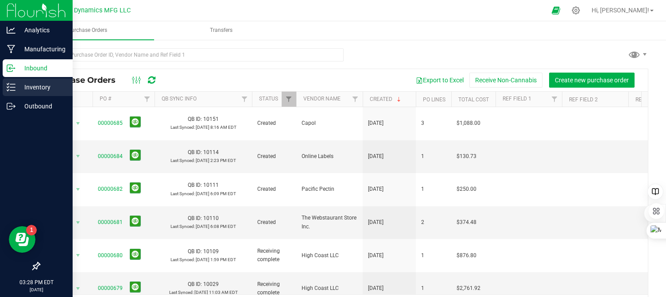 The width and height of the screenshot is (666, 297). What do you see at coordinates (575, 10) in the screenshot?
I see `div: Manage settings` at bounding box center [575, 10].